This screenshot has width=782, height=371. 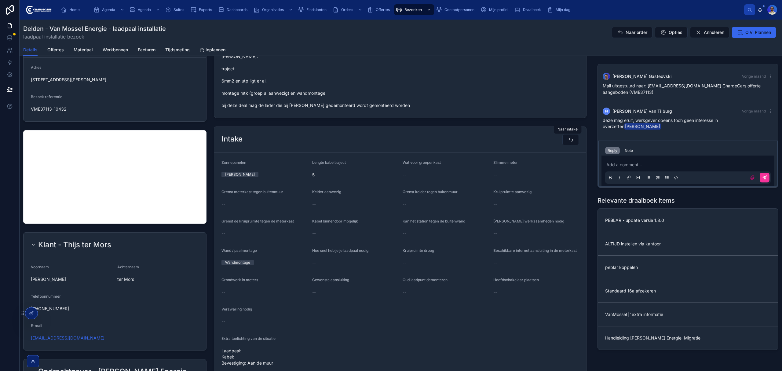 What do you see at coordinates (567, 129) in the screenshot?
I see `span: Naar intake` at bounding box center [567, 129].